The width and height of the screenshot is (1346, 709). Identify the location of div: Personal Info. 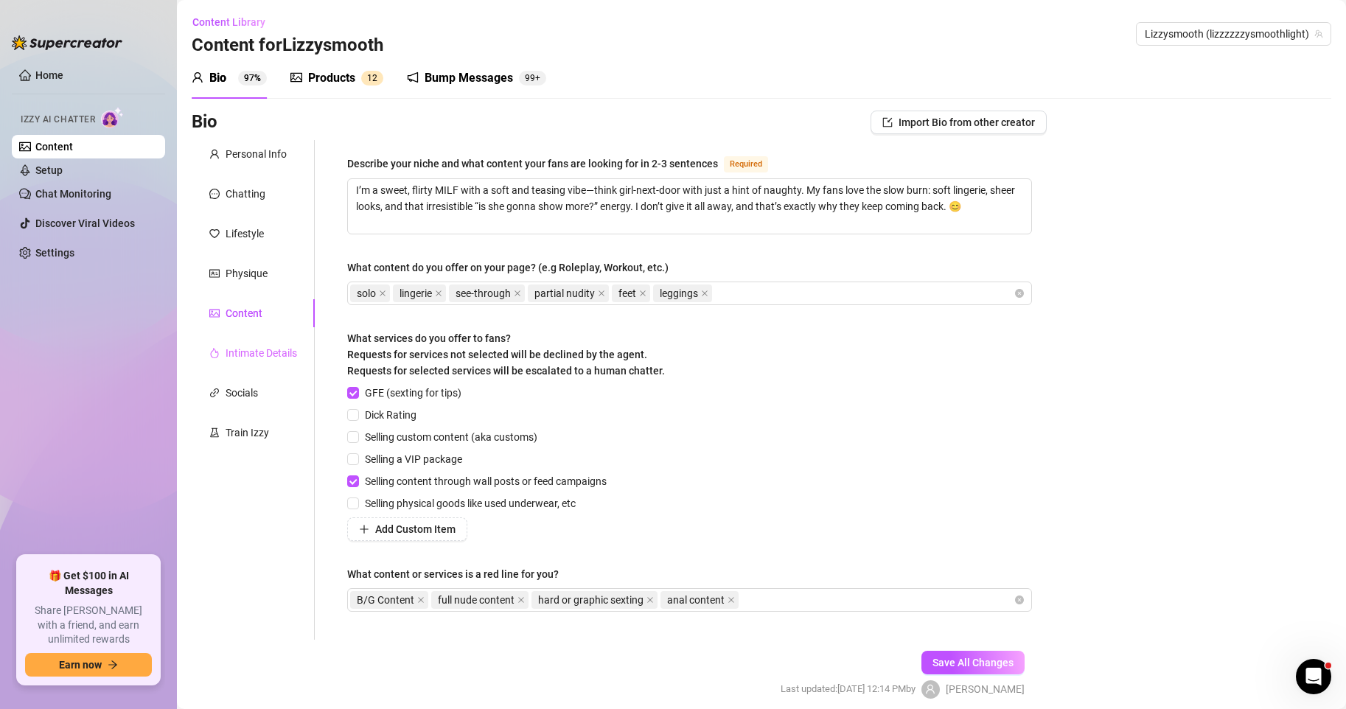
(256, 154).